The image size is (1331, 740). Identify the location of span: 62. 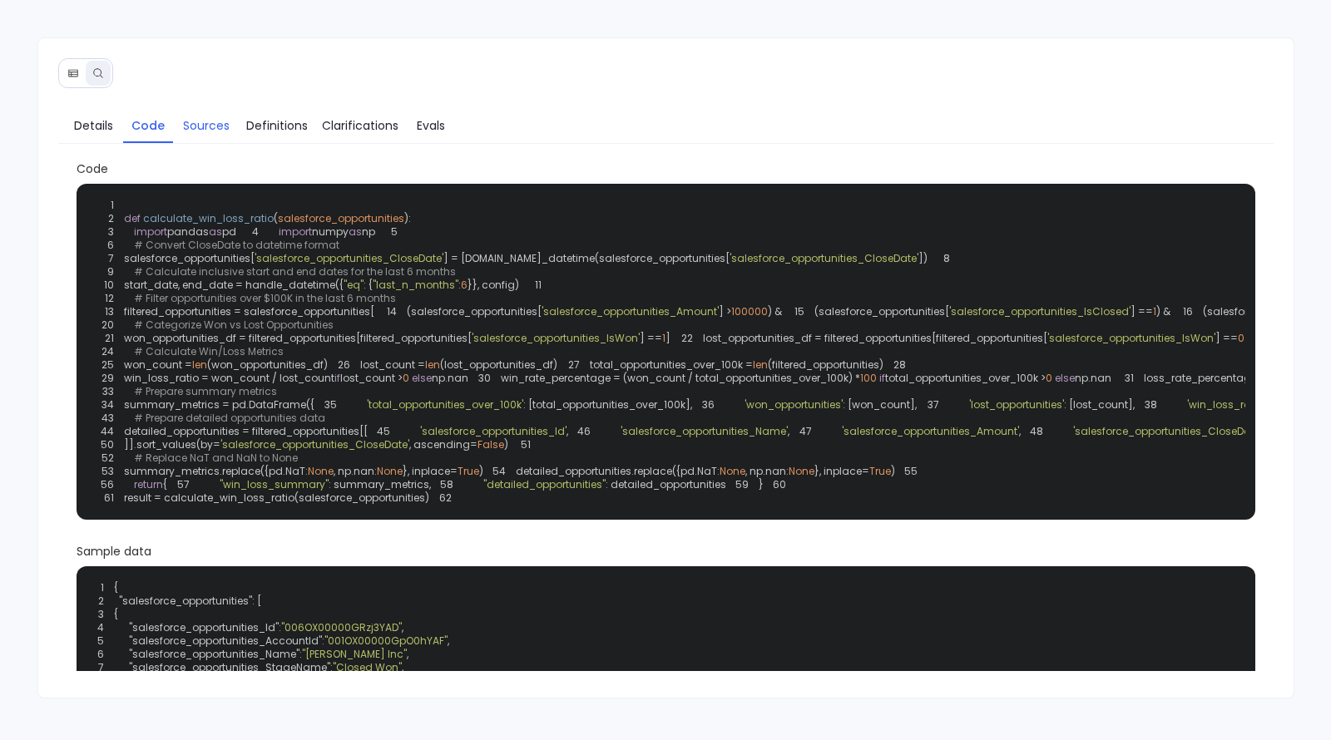
(445, 498).